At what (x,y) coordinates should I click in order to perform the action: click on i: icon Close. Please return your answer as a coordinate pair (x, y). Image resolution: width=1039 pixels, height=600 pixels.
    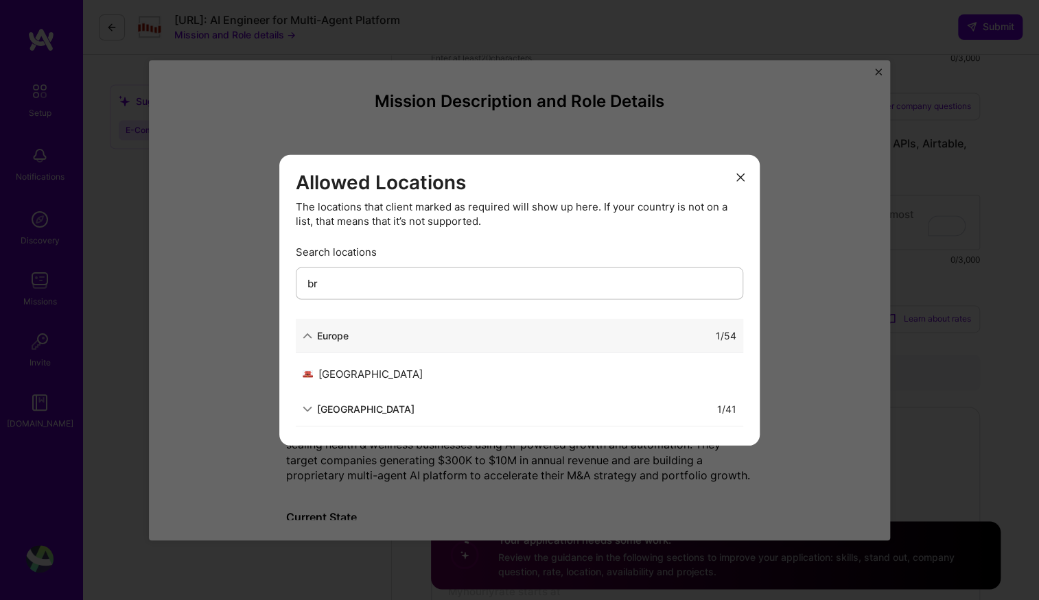
    Looking at the image, I should click on (740, 178).